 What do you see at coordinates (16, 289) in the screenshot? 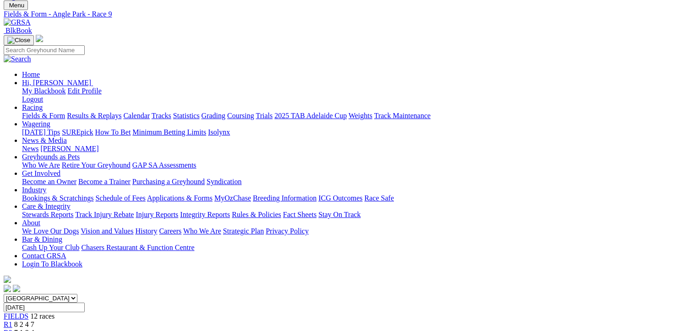
I see `img: twitter.svg` at bounding box center [16, 289].